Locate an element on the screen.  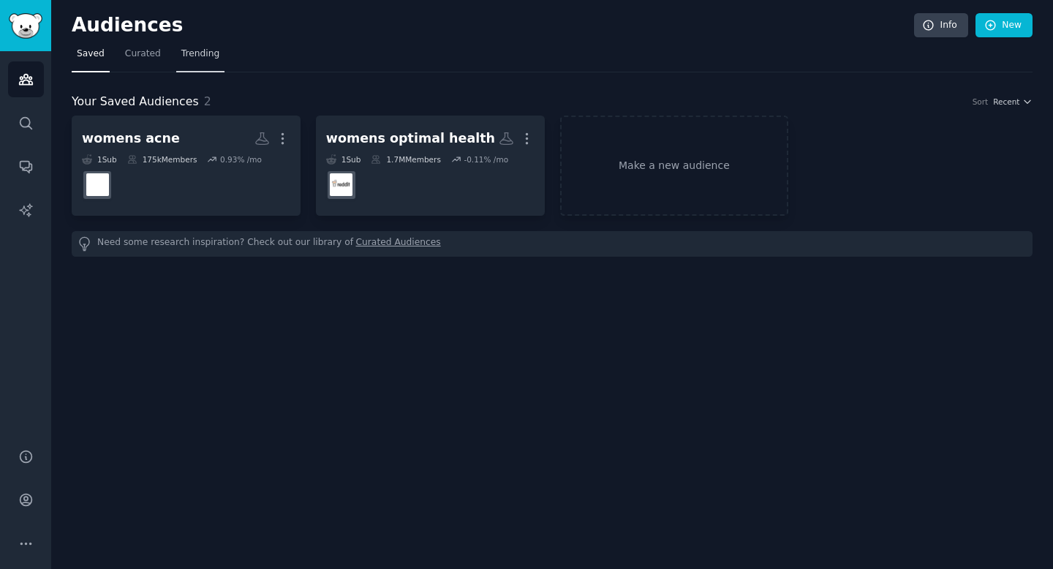
a: Saved is located at coordinates (91, 57).